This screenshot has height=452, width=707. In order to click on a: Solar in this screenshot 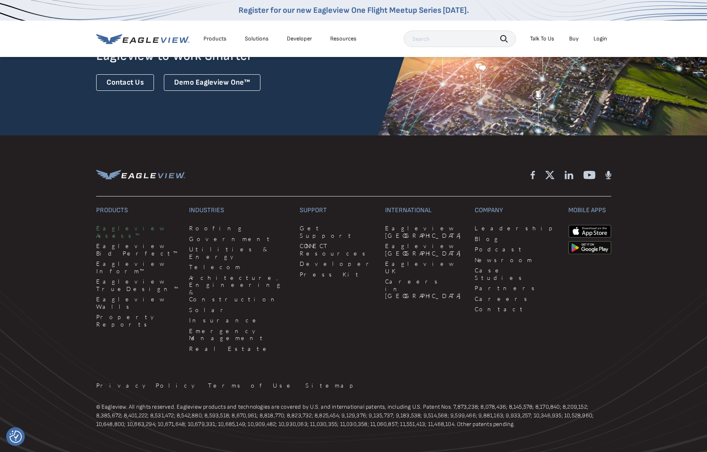, I will do `click(239, 310)`.